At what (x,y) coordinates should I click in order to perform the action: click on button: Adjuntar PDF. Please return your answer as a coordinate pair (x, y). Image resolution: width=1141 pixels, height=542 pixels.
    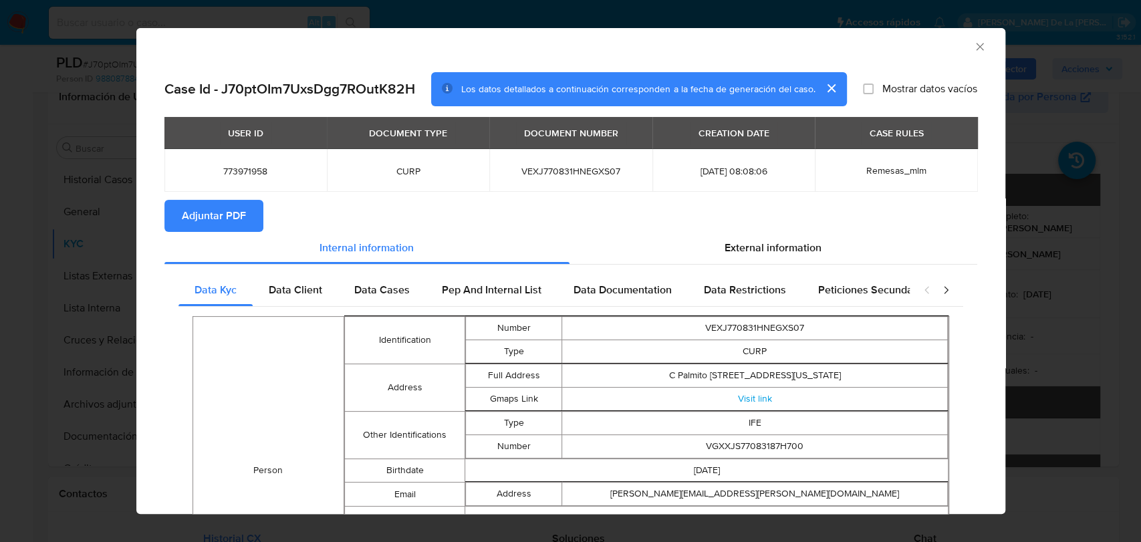
    Looking at the image, I should click on (214, 216).